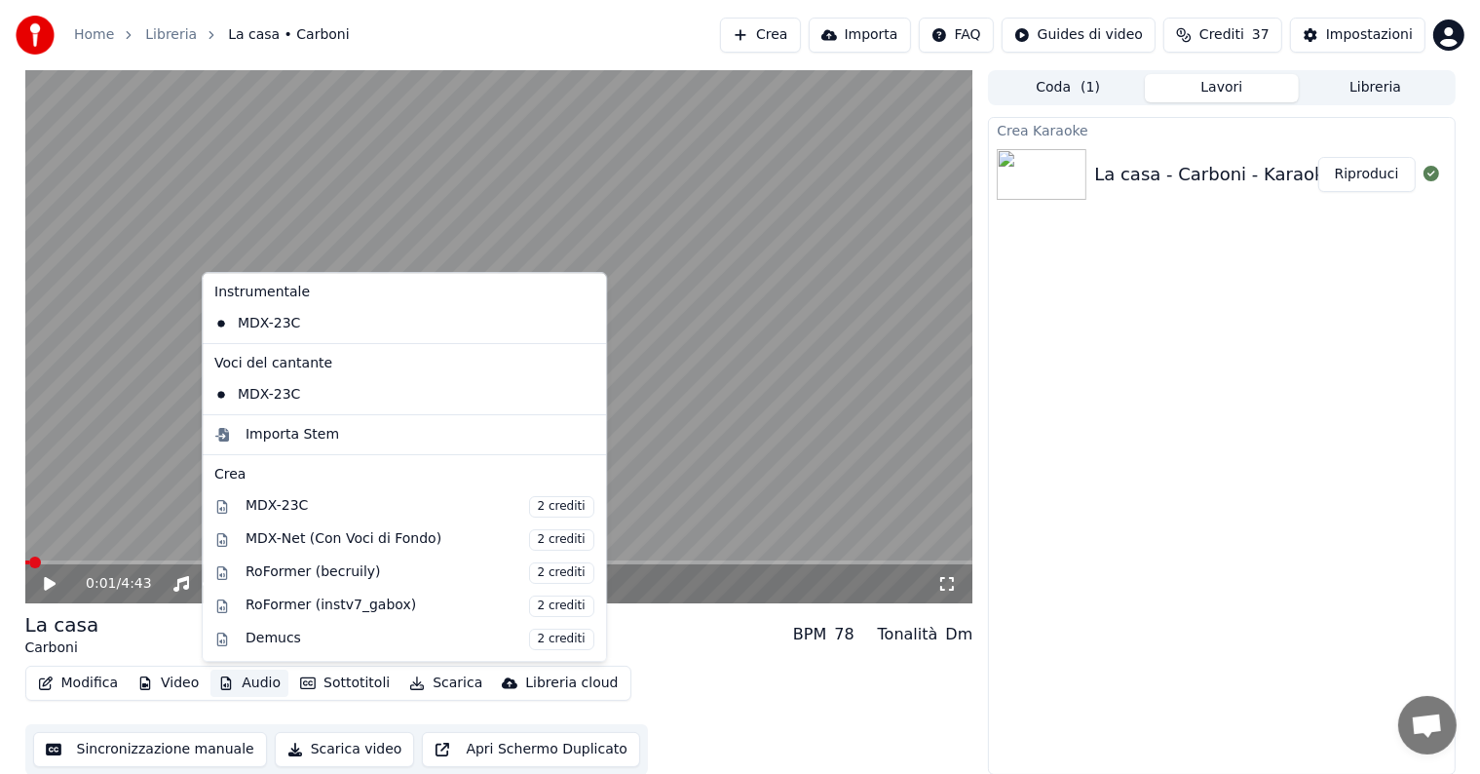 This screenshot has width=1480, height=774. Describe the element at coordinates (1221, 130) in the screenshot. I see `div: Crea Karaoke` at that location.